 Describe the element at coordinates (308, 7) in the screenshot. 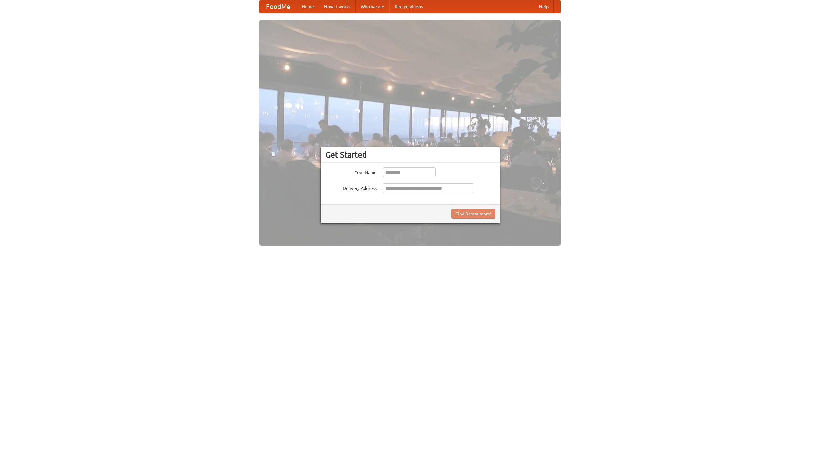

I see `a: Home` at that location.